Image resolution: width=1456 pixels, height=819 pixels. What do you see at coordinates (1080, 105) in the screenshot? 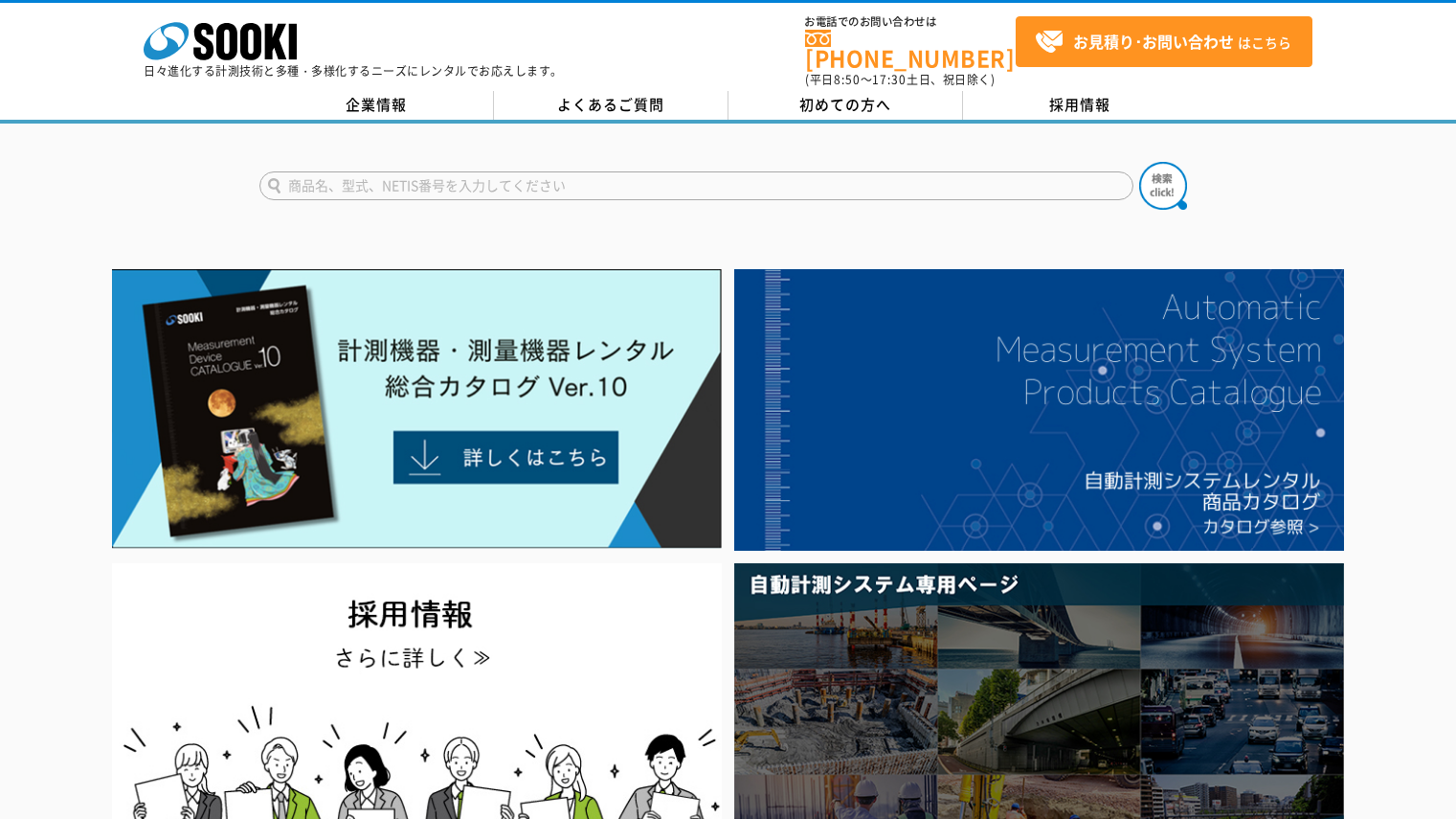
I see `a: 採用情報` at bounding box center [1080, 105].